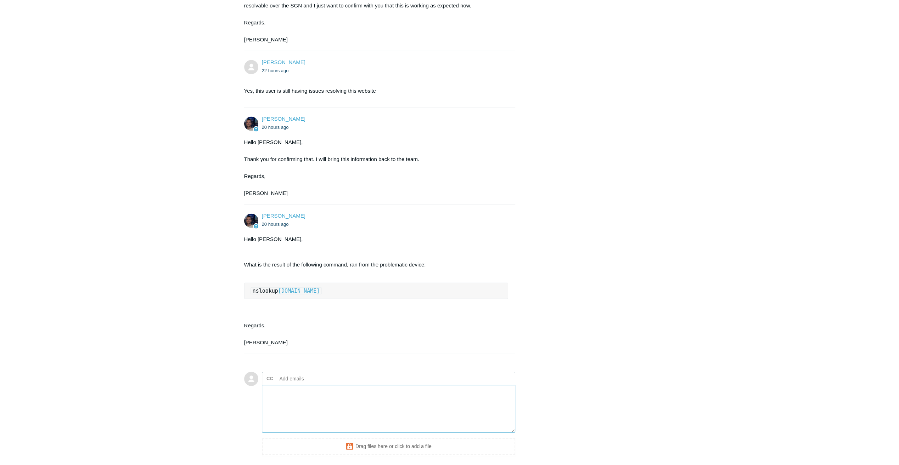  Describe the element at coordinates (283, 62) in the screenshot. I see `span: Jacob Barry` at that location.